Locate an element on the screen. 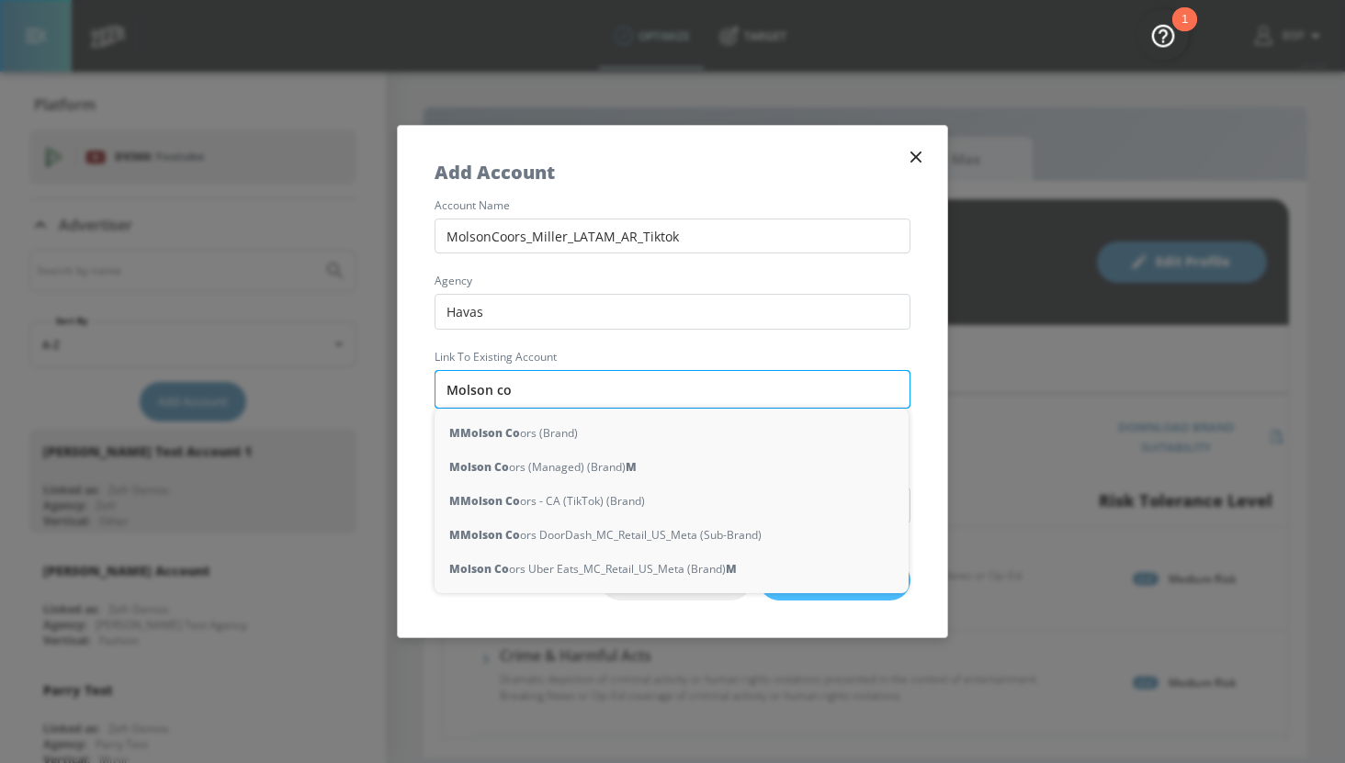  div: ors (Brand) is located at coordinates (672, 433).